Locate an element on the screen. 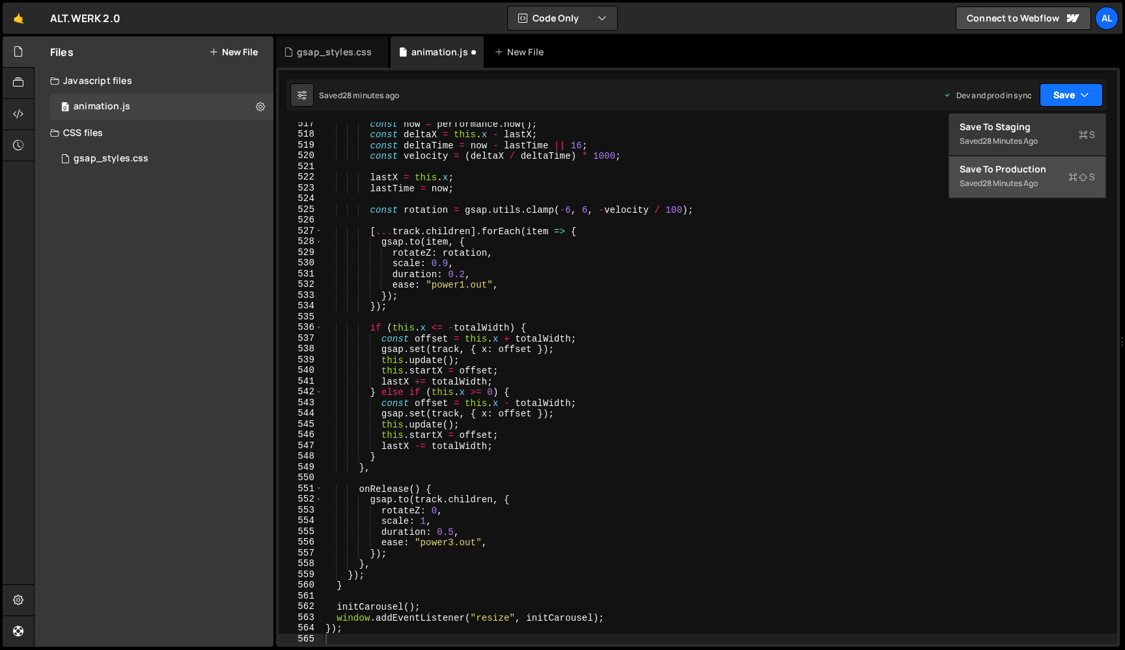 This screenshot has width=1125, height=650. div: 542 is located at coordinates (301, 392).